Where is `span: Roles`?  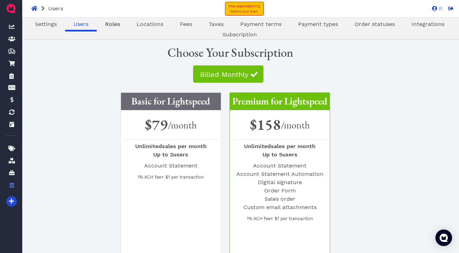
span: Roles is located at coordinates (112, 24).